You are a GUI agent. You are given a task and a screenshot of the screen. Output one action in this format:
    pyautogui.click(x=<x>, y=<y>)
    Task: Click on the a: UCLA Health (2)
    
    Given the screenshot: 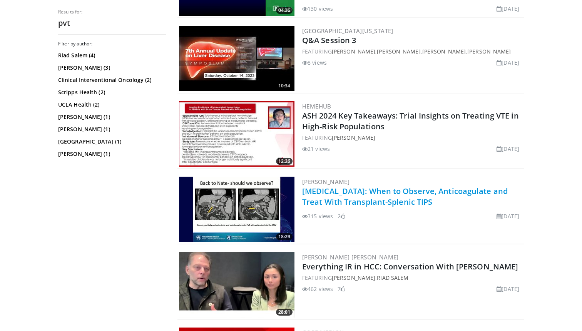 What is the action you would take?
    pyautogui.click(x=111, y=105)
    